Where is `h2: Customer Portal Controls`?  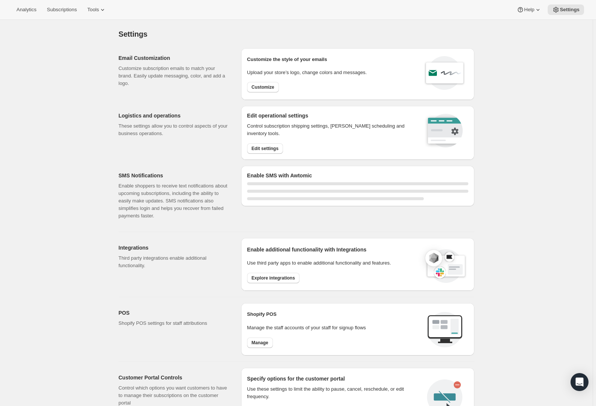 h2: Customer Portal Controls is located at coordinates (174, 378).